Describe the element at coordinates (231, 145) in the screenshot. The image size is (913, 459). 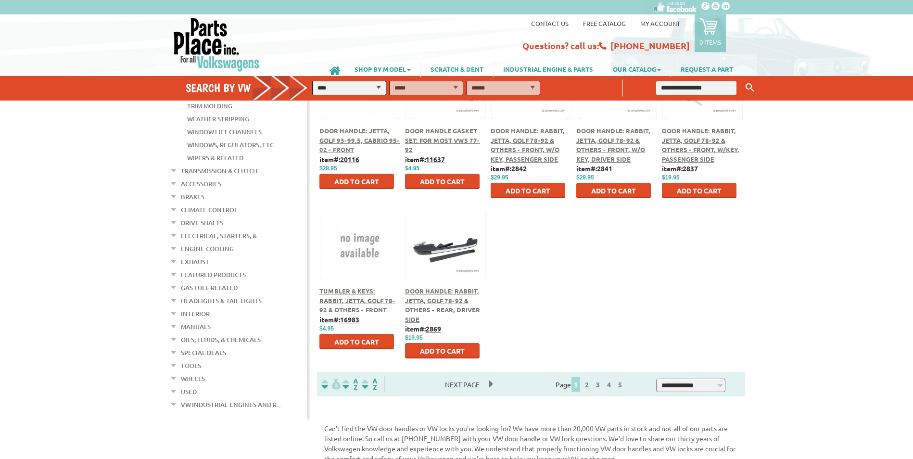
I see `a: Windows, Regulators, Etc.` at that location.